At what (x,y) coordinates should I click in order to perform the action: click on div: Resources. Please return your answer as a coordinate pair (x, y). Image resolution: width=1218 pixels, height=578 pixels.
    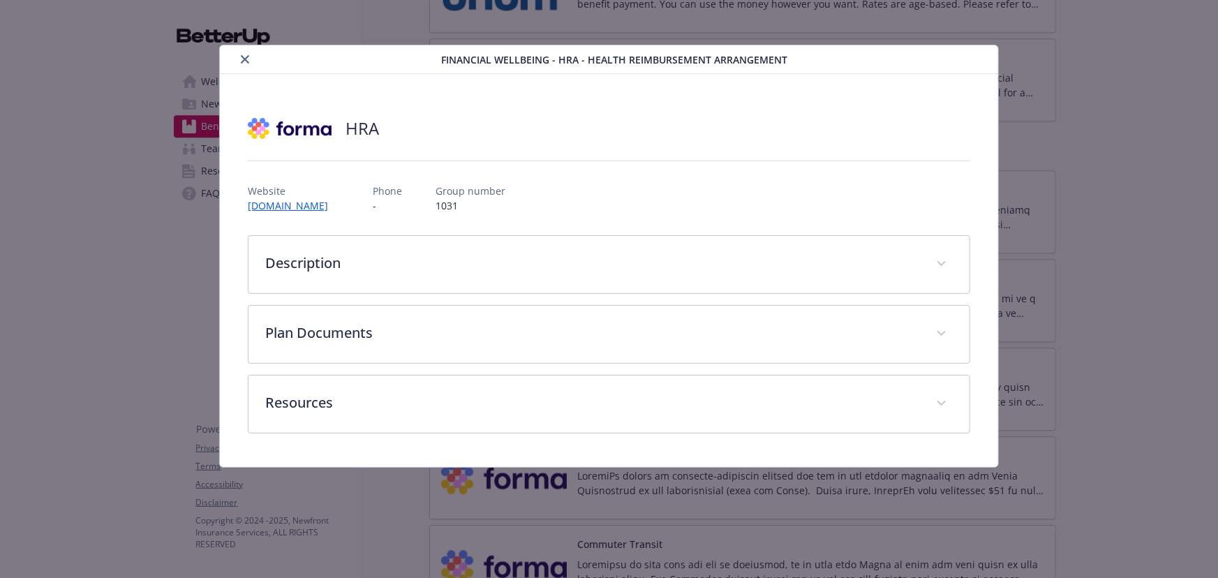
    Looking at the image, I should click on (609, 404).